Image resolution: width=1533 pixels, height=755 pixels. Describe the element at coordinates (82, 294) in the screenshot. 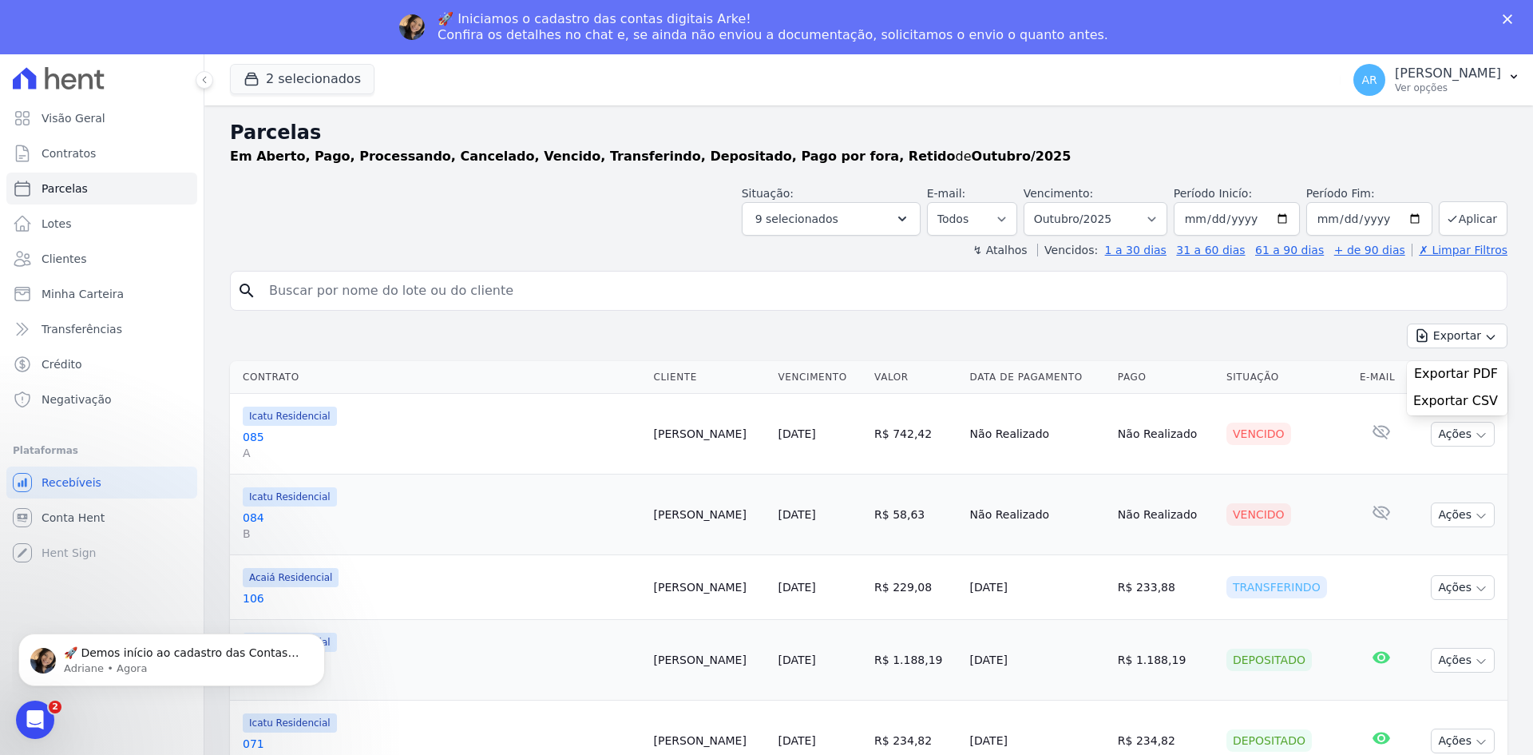

I see `span: Minha Carteira` at that location.